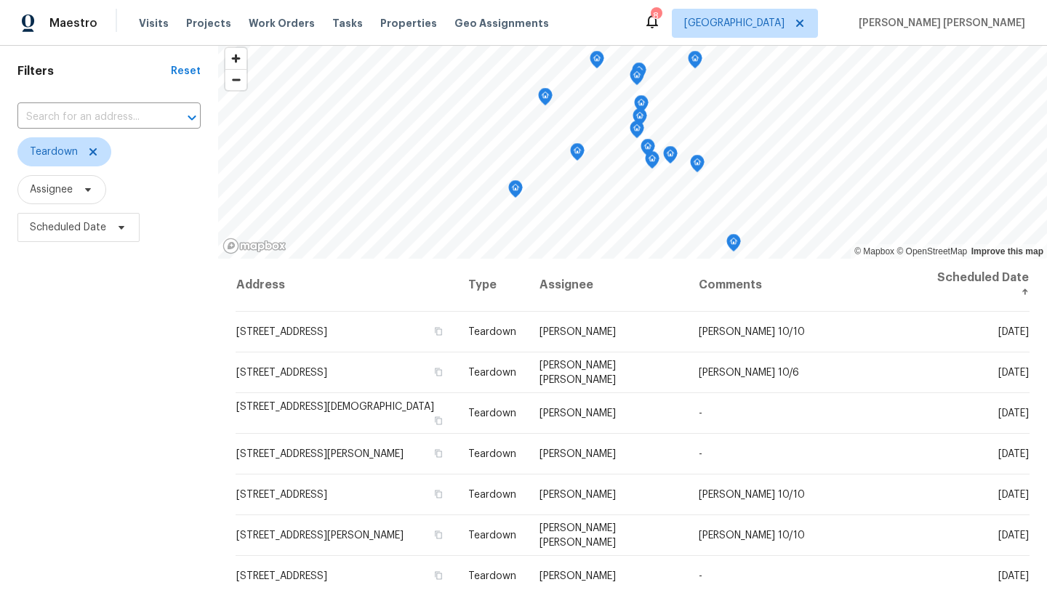 Image resolution: width=1047 pixels, height=590 pixels. I want to click on a: Mapbox, so click(874, 252).